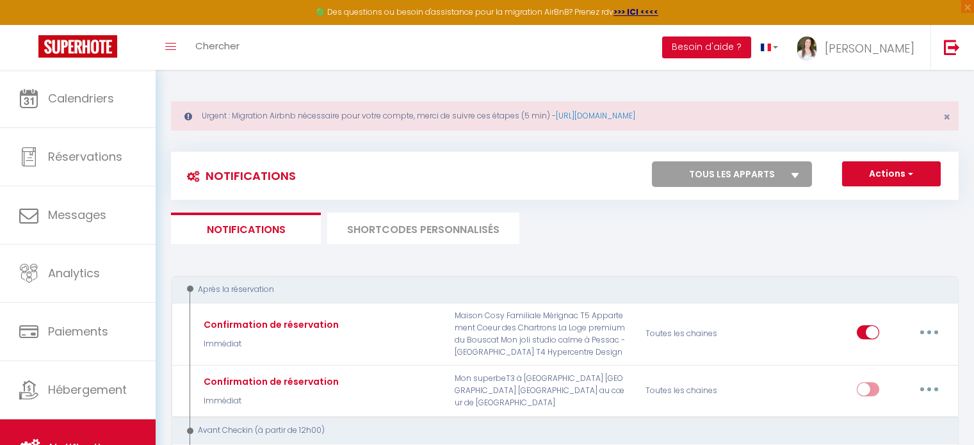 Image resolution: width=974 pixels, height=445 pixels. Describe the element at coordinates (85, 156) in the screenshot. I see `span: Réservations` at that location.